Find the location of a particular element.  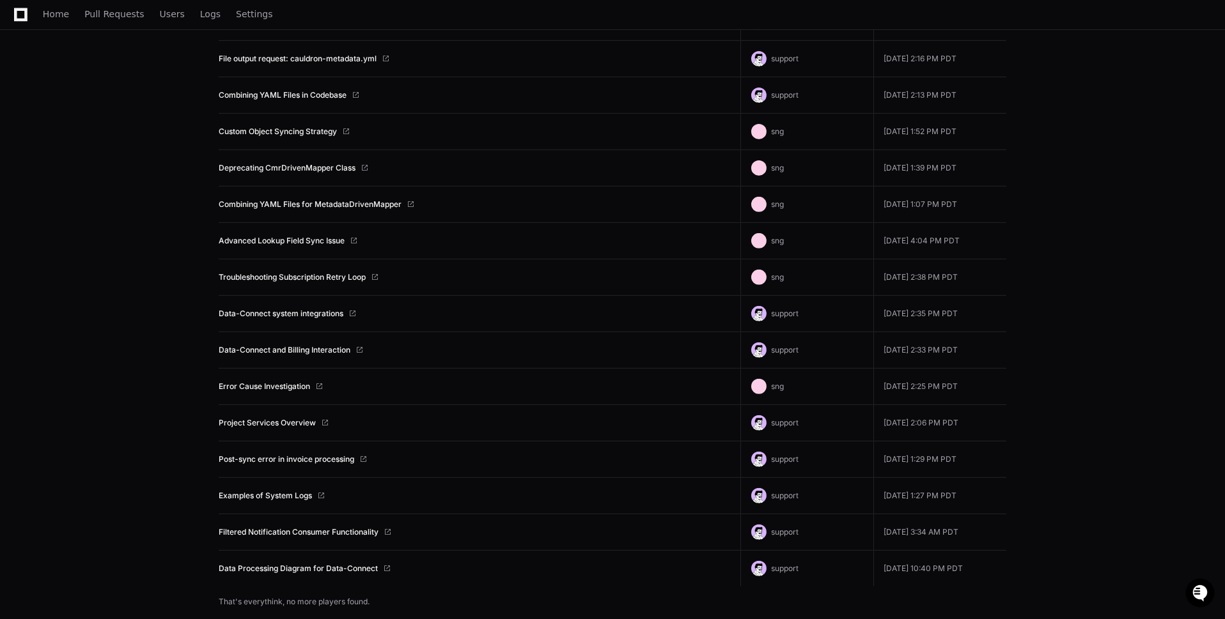

div: We're offline, we'll be back soon is located at coordinates (105, 113).